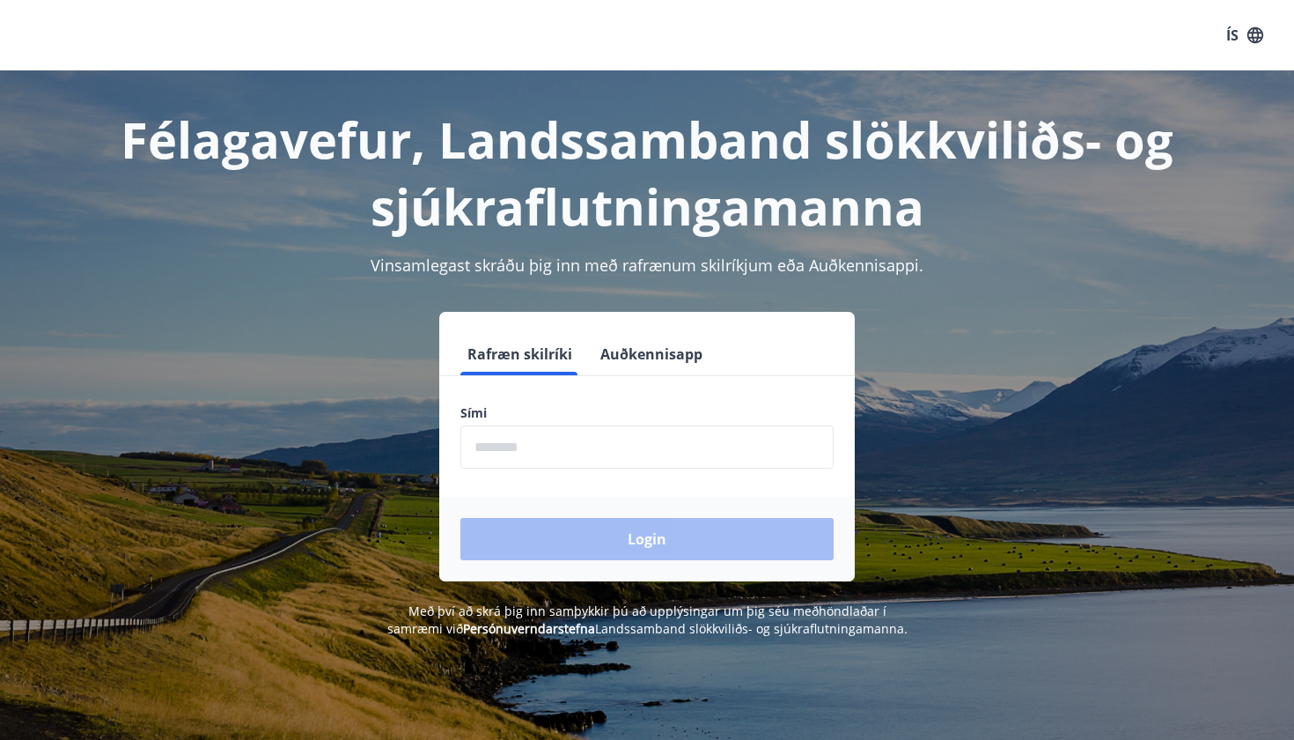 This screenshot has height=740, width=1294. What do you see at coordinates (652, 354) in the screenshot?
I see `button: Auðkennisapp` at bounding box center [652, 354].